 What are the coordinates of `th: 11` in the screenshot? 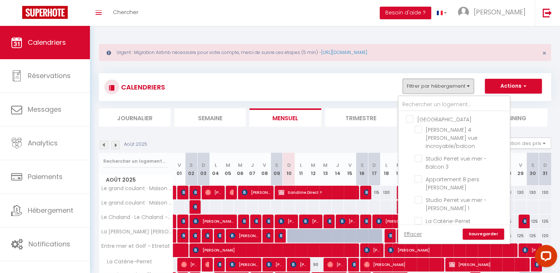 It's located at (301, 169).